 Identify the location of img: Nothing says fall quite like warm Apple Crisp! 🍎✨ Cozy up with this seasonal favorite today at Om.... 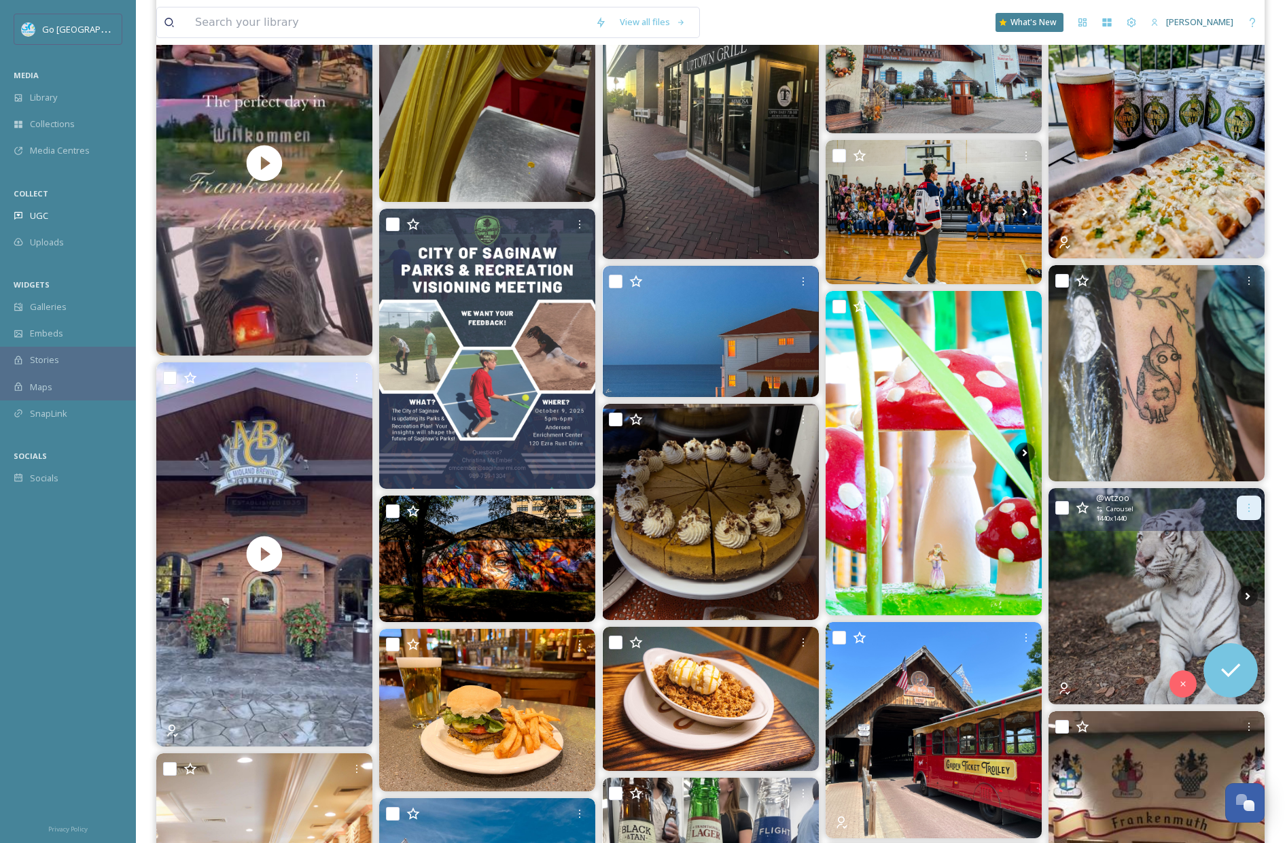
(711, 699).